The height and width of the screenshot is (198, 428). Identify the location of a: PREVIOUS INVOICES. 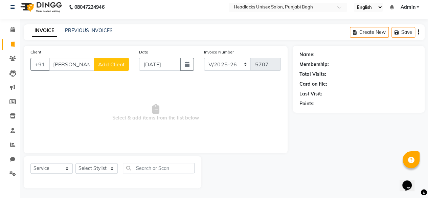
(89, 30).